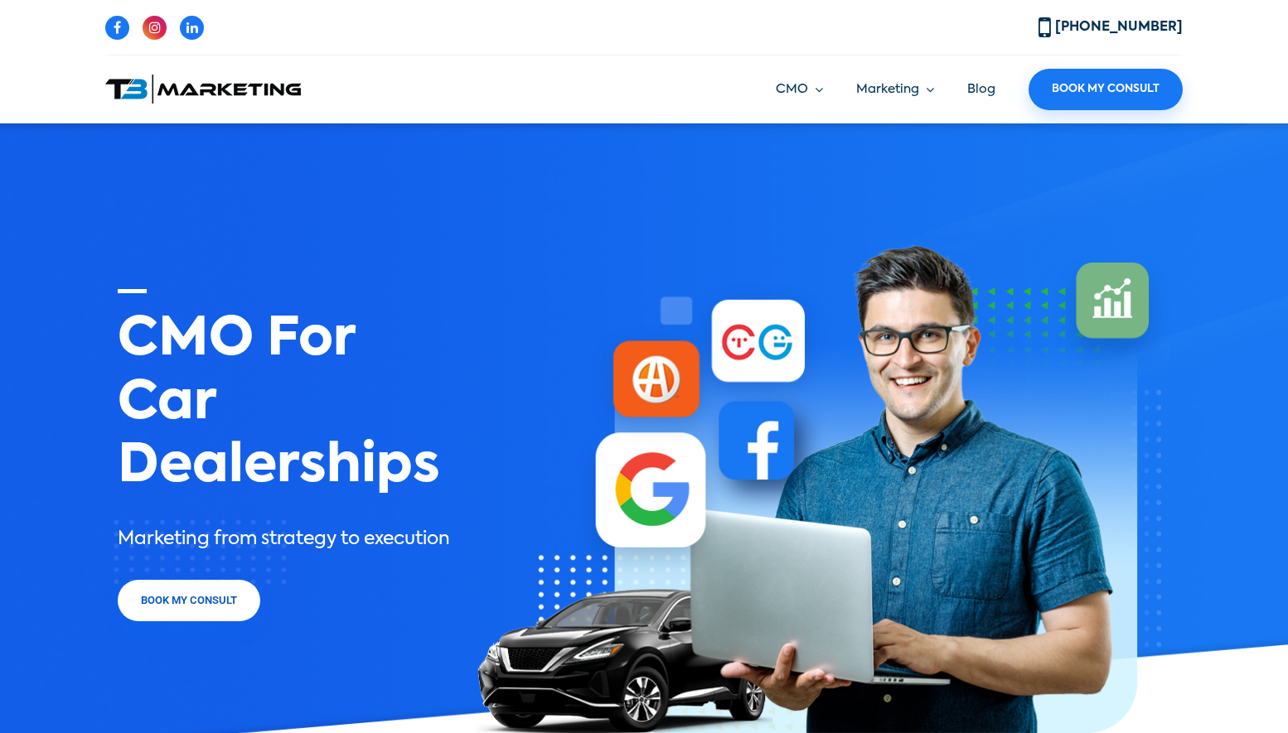 The width and height of the screenshot is (1288, 733). I want to click on a: CMO, so click(799, 90).